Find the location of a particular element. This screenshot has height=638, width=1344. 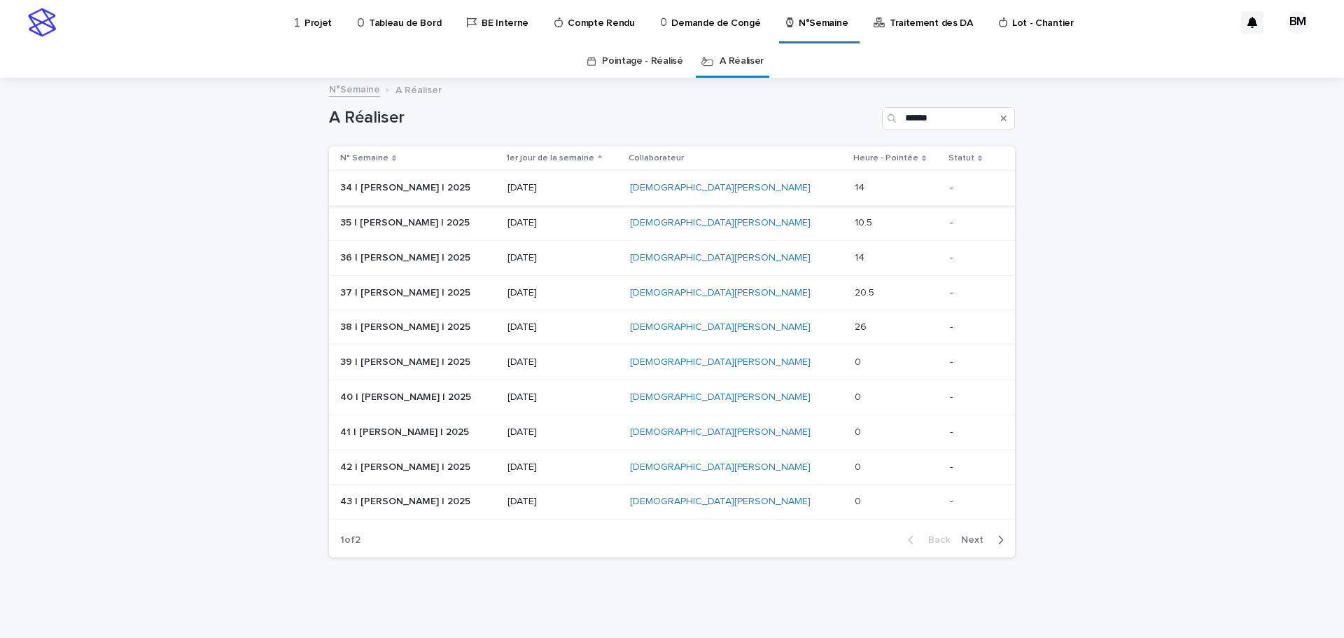

p: 26 is located at coordinates (861, 325).